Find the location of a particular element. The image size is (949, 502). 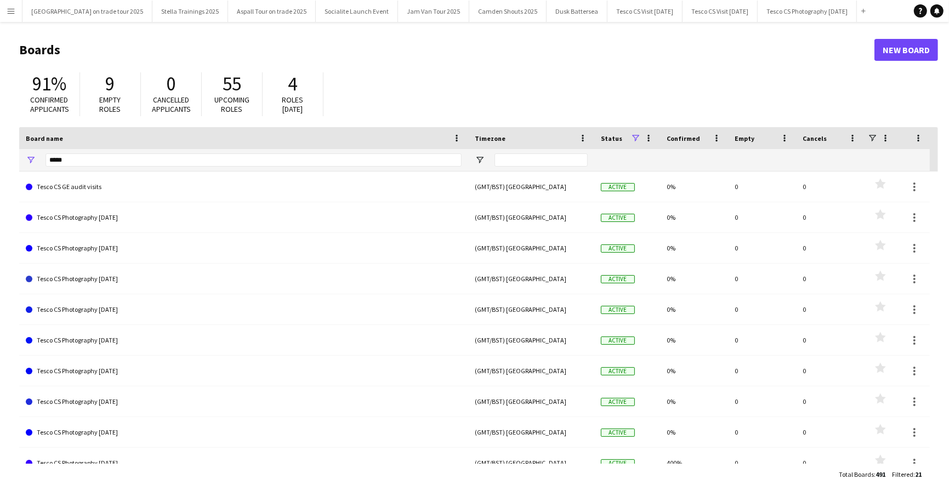

span: Confirmed applicants is located at coordinates (49, 104).